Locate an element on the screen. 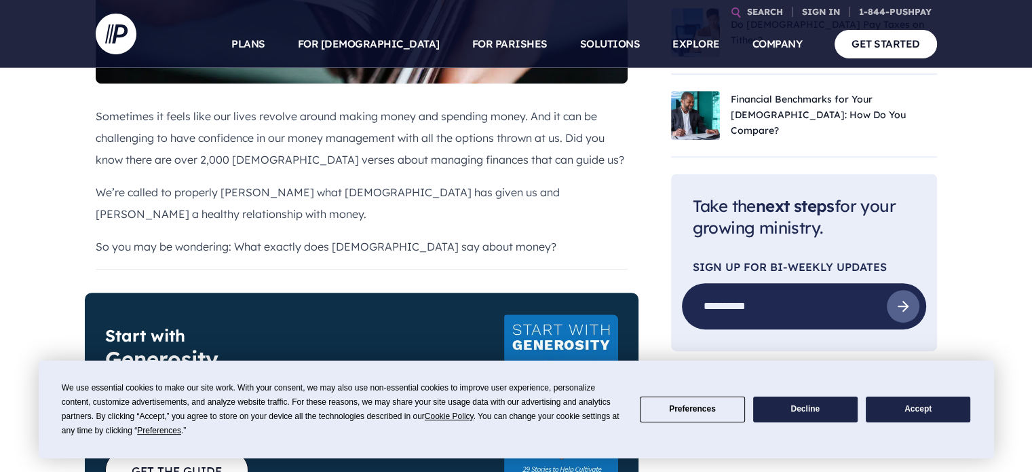 The image size is (1032, 472). button: Preferences is located at coordinates (692, 409).